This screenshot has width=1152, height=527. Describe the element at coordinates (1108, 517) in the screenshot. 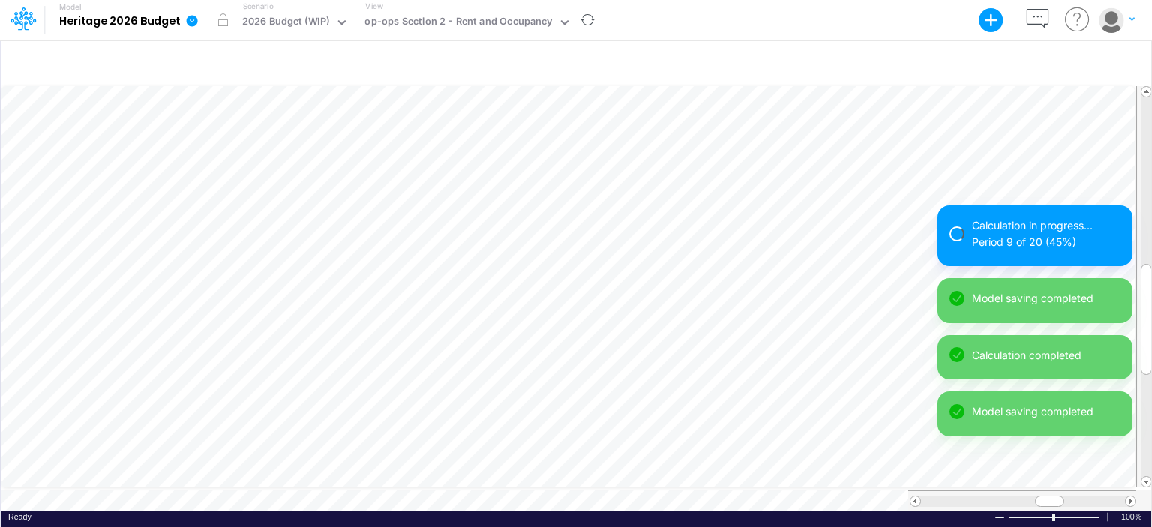

I see `div: Zoom In` at that location.